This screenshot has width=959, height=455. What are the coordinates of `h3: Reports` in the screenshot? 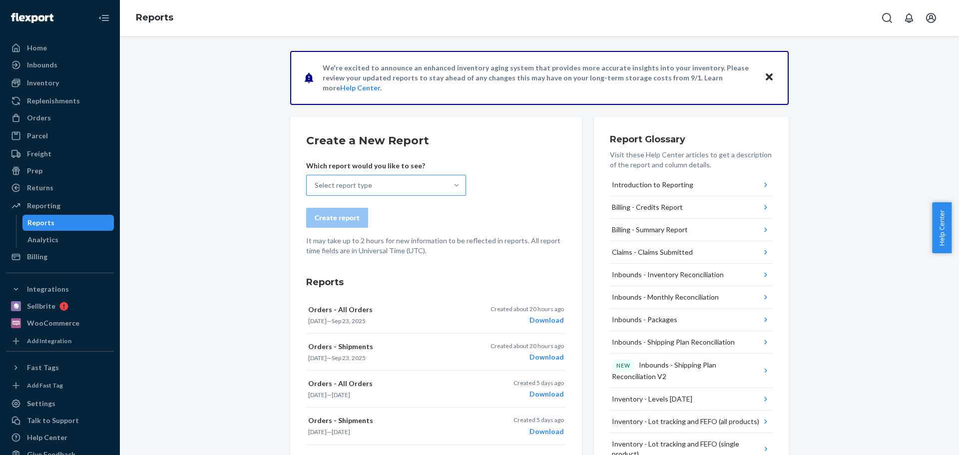 It's located at (436, 282).